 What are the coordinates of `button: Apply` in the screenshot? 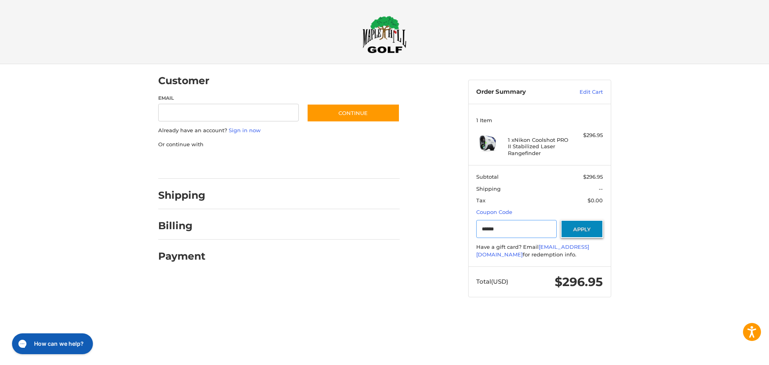 It's located at (582, 229).